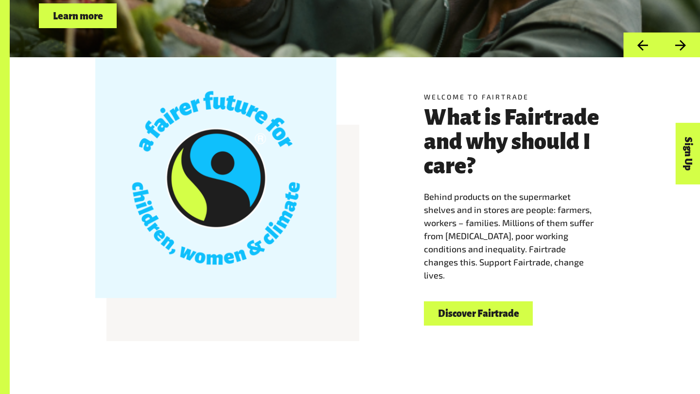 The width and height of the screenshot is (700, 394). What do you see at coordinates (642, 45) in the screenshot?
I see `button: Previous` at bounding box center [642, 45].